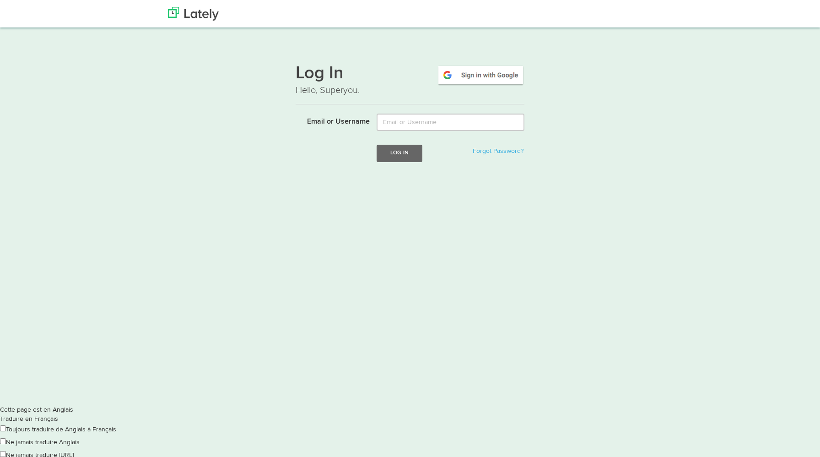  I want to click on button: Log In, so click(399, 153).